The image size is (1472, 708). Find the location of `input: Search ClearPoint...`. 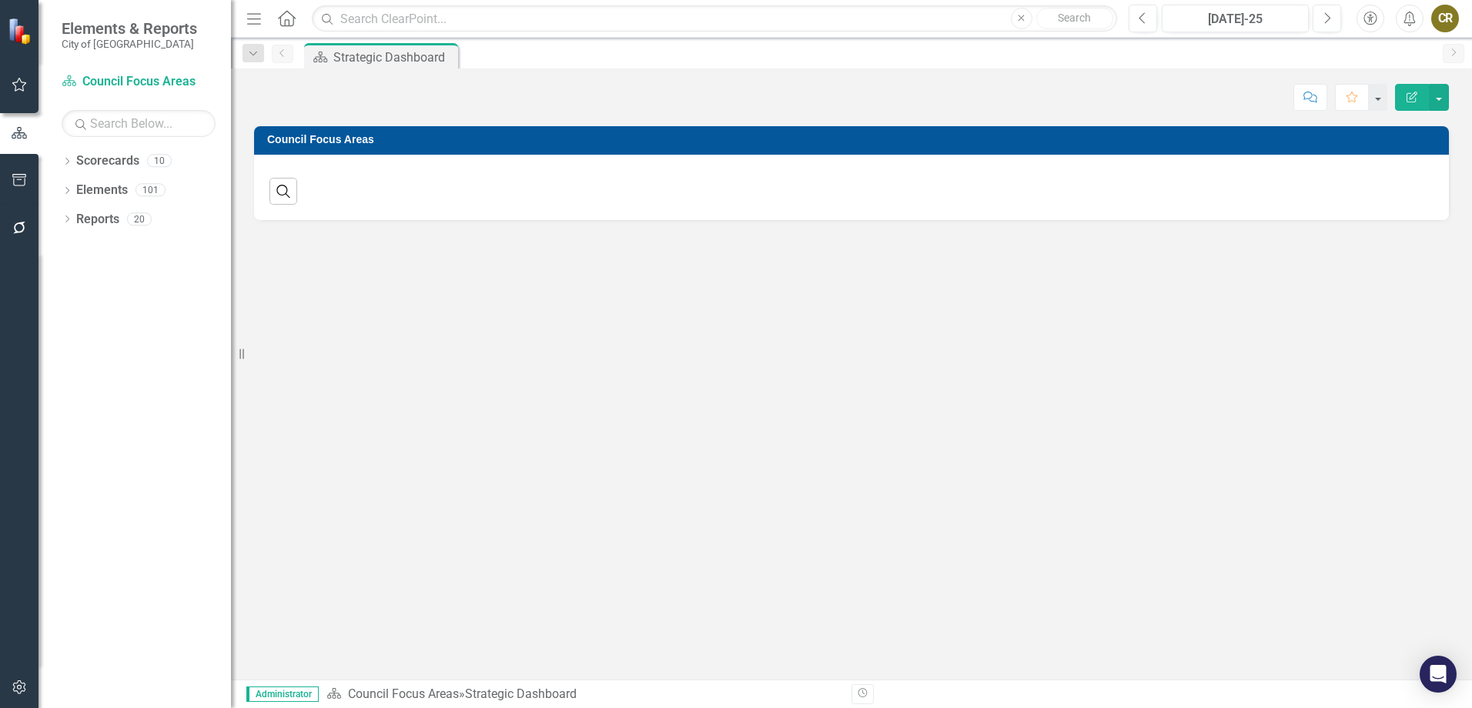

input: Search ClearPoint... is located at coordinates (714, 18).